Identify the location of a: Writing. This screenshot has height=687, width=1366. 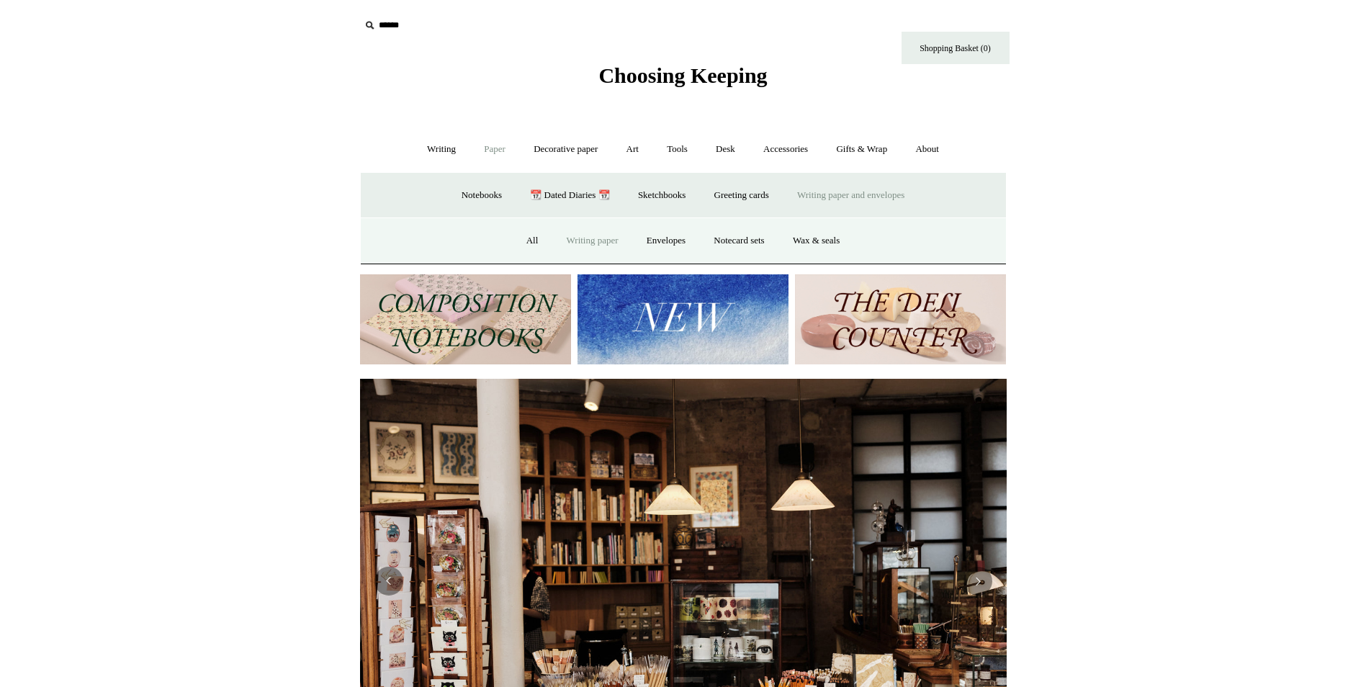
(441, 149).